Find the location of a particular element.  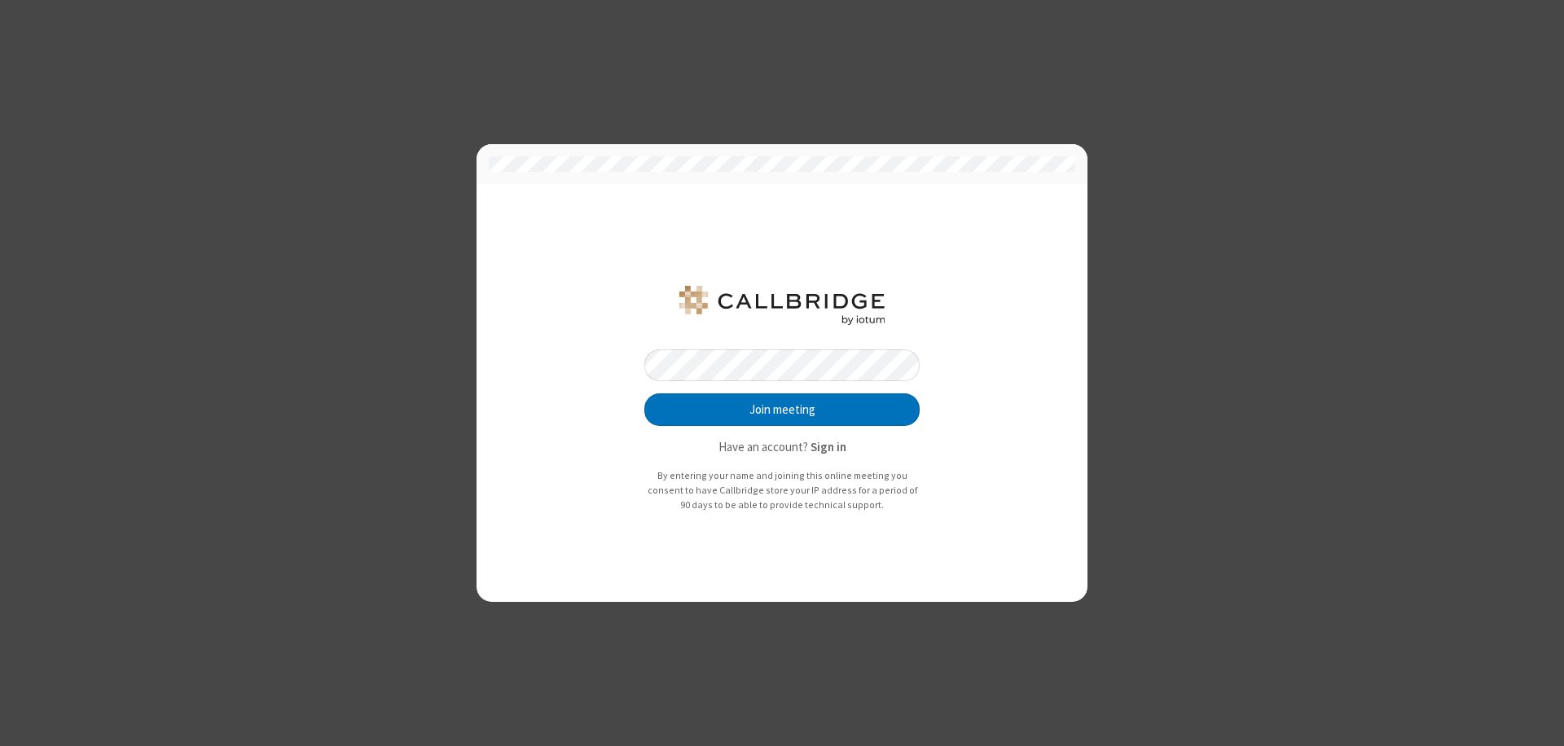

img: QA Selenium DO NOT DELETE OR CHANGE is located at coordinates (782, 306).